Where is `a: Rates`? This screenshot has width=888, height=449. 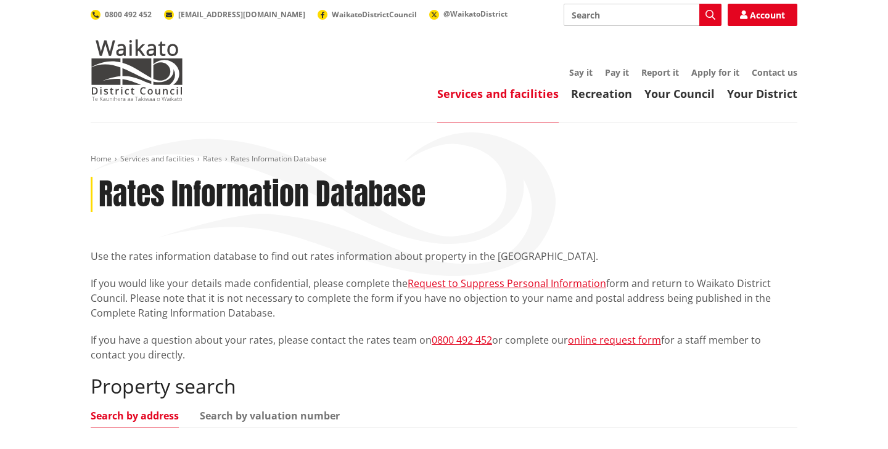
a: Rates is located at coordinates (212, 158).